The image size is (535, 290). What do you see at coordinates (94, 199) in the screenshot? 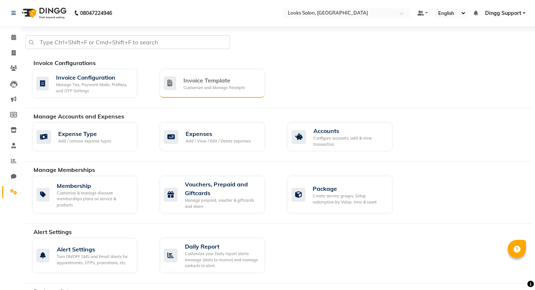
I see `div: Customise & manage discount memberships plans on service & products` at bounding box center [94, 199].